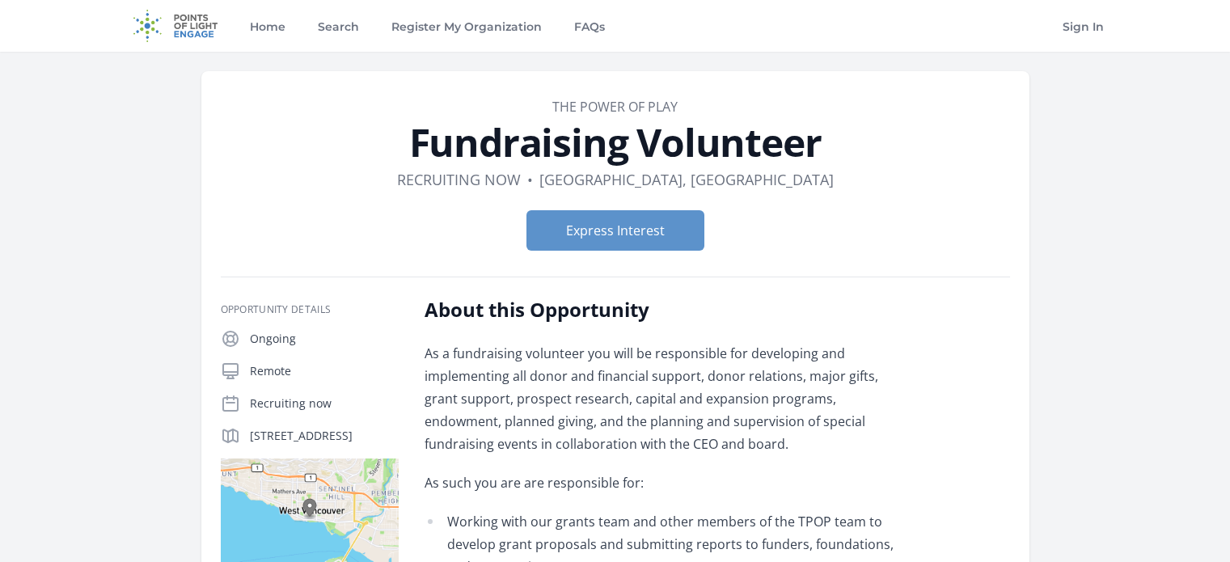 This screenshot has height=562, width=1230. Describe the element at coordinates (661, 399) in the screenshot. I see `p: As a fundraising volunteer you will be responsible for developing and implementing all donor and ...` at that location.